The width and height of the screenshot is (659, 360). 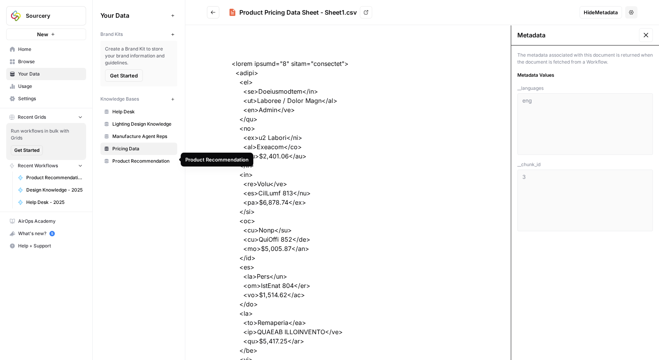 I want to click on span: Metadata, so click(x=531, y=35).